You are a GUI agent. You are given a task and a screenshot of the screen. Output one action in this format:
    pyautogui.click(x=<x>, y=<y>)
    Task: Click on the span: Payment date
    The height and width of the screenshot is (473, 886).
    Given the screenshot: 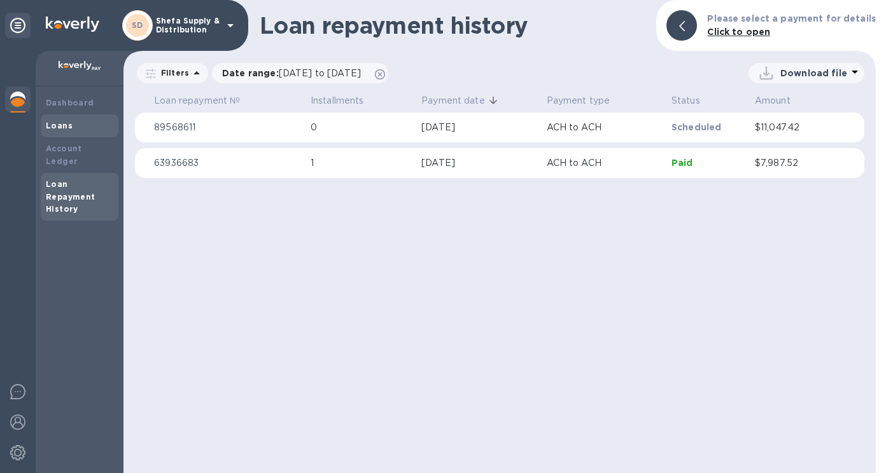 What is the action you would take?
    pyautogui.click(x=461, y=101)
    